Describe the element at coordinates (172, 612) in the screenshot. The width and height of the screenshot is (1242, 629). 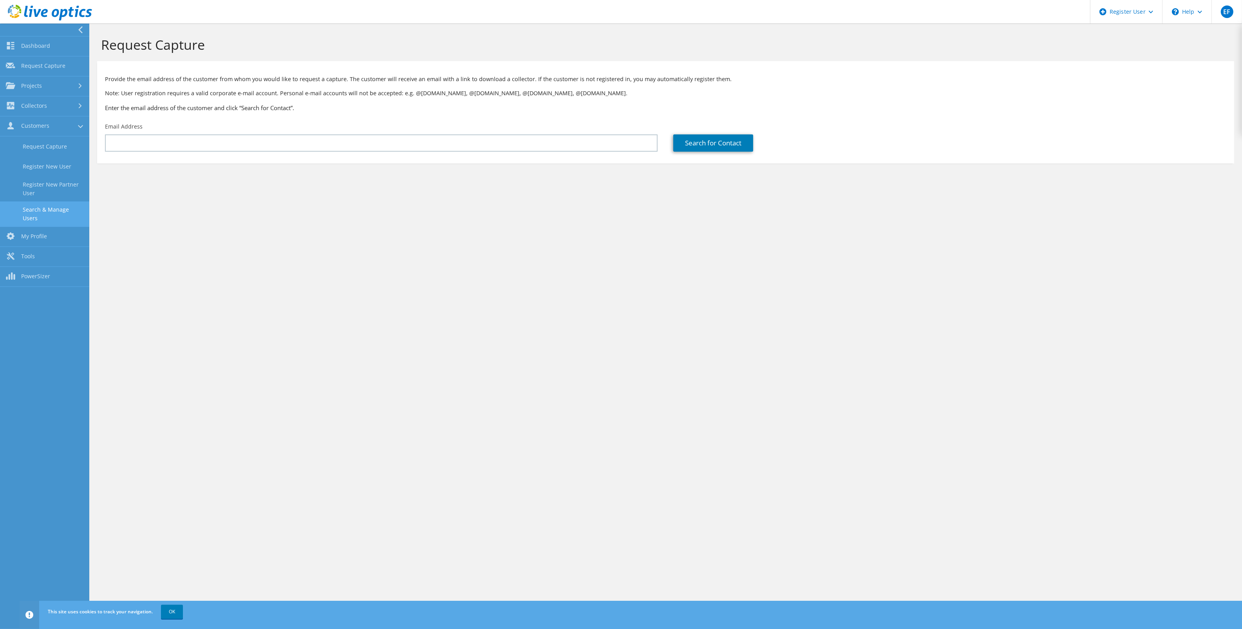
I see `a: OK` at that location.